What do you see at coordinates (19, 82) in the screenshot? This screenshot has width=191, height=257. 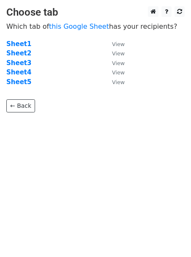 I see `a: Sheet5` at bounding box center [19, 82].